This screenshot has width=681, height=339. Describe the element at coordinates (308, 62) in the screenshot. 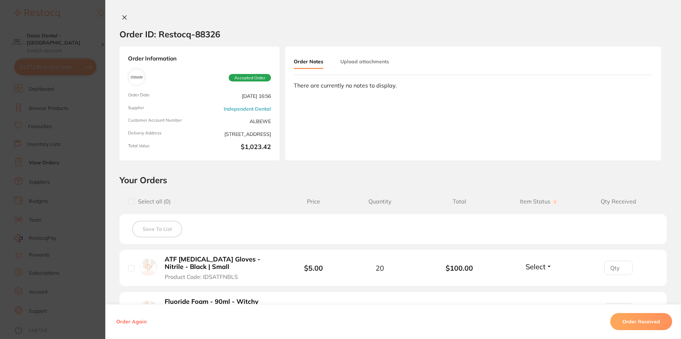

I see `button: Order Notes` at that location.